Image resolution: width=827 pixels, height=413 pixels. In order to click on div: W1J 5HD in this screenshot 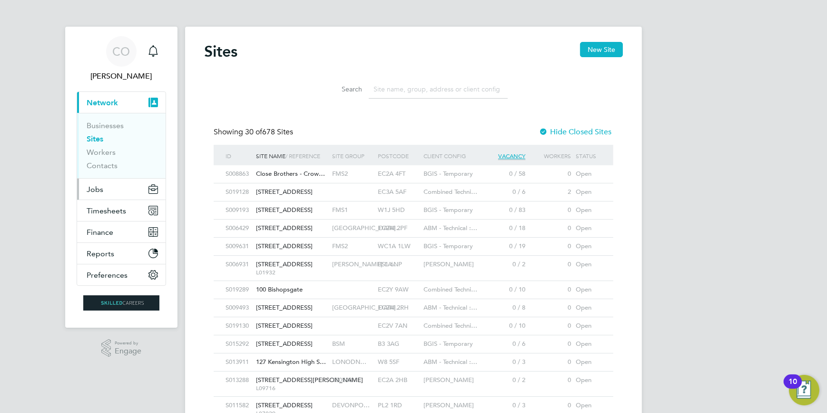, I will do `click(398, 210)`.